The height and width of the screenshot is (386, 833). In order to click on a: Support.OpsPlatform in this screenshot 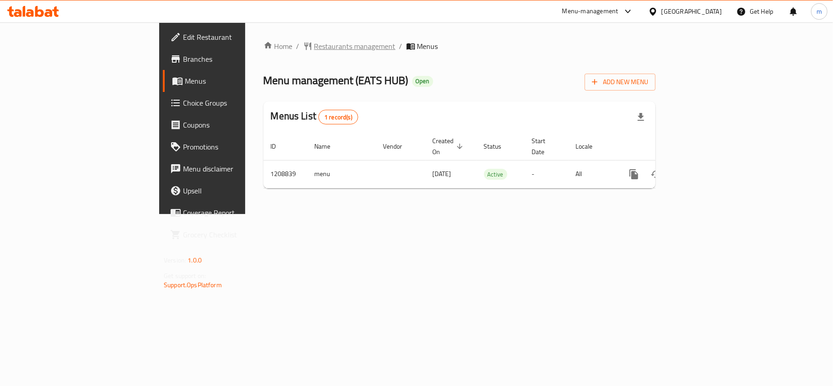, I will do `click(193, 285)`.